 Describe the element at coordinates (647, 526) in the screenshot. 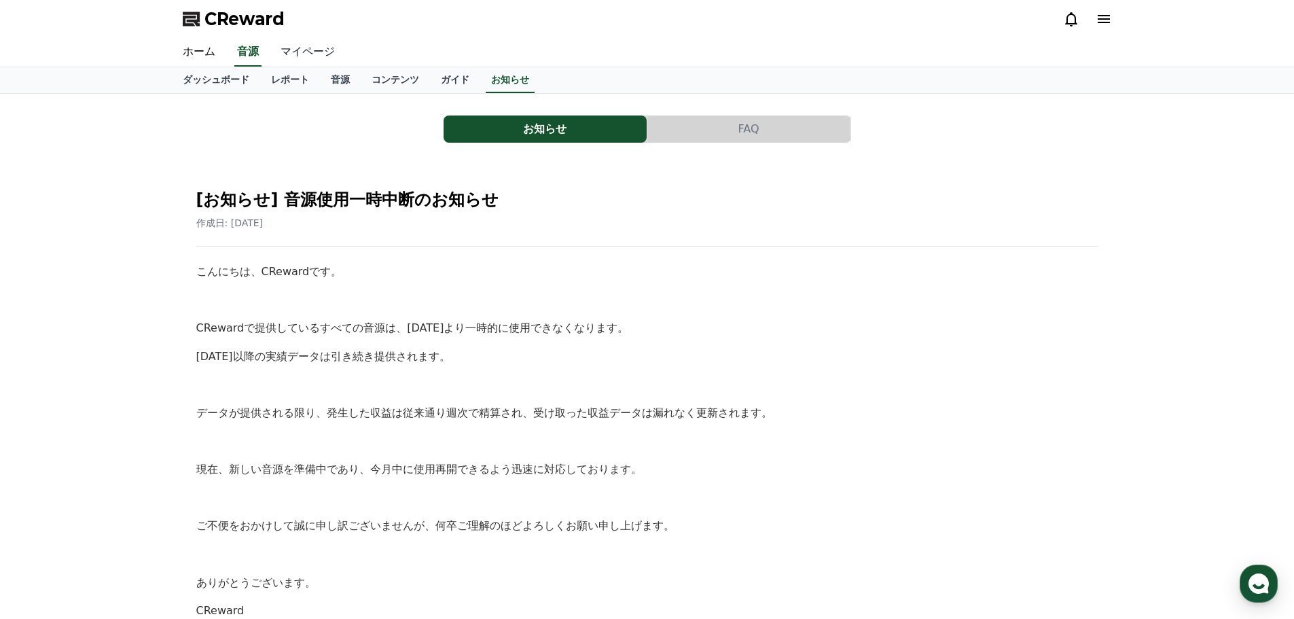

I see `p: ご不便をおかけして誠に申し訳ございませんが、何卒ご理解のほどよろしくお願い申し上げます。` at that location.